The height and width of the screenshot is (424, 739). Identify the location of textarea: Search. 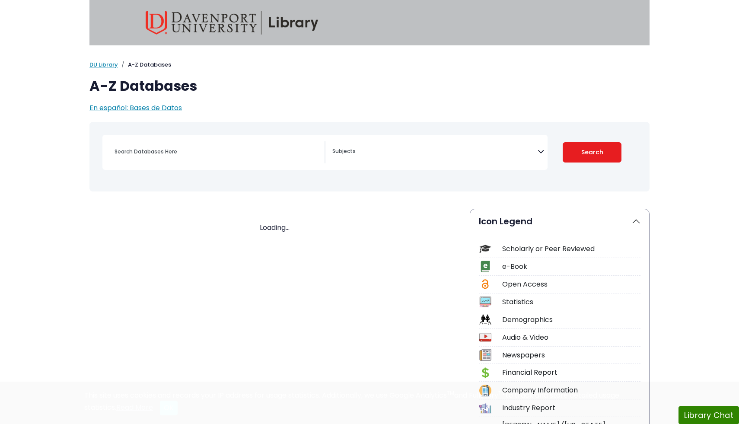
(435, 152).